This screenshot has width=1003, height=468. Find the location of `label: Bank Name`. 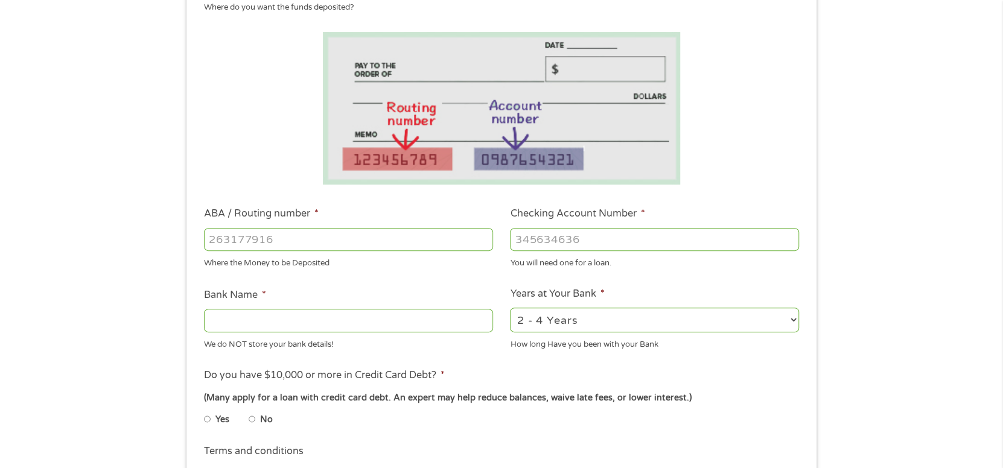

label: Bank Name is located at coordinates (235, 295).